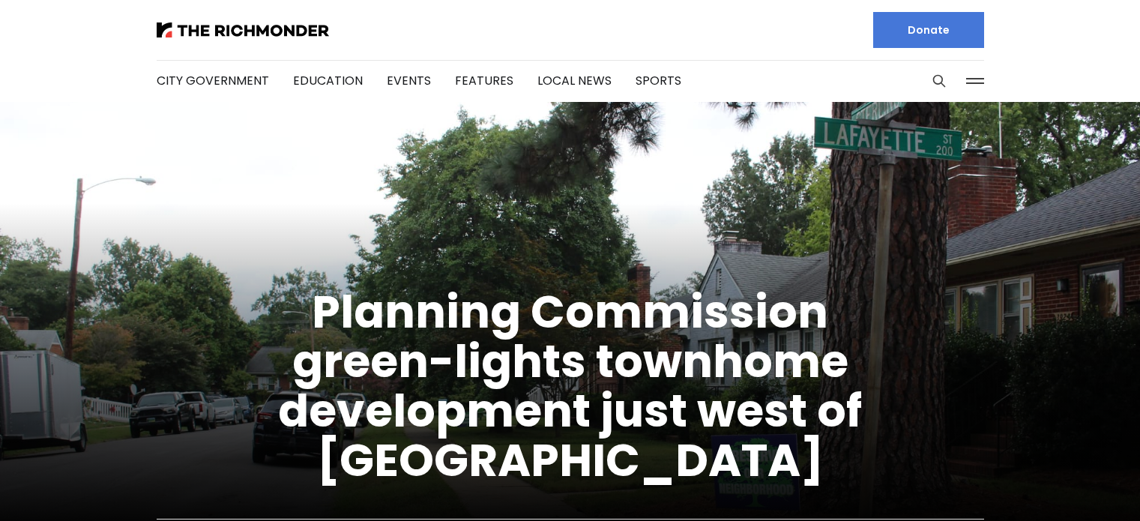 The width and height of the screenshot is (1140, 521). Describe the element at coordinates (213, 80) in the screenshot. I see `a: City Government` at that location.